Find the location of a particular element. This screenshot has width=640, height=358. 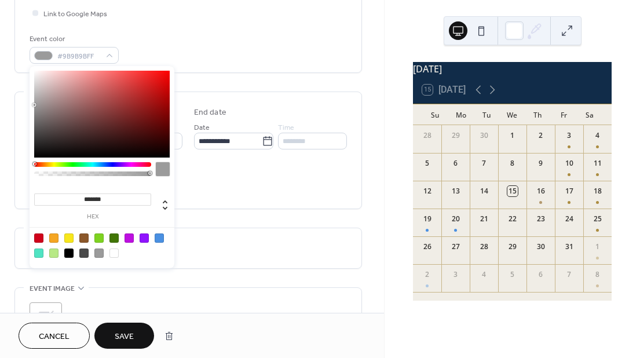

span: Cancel is located at coordinates (54, 336).